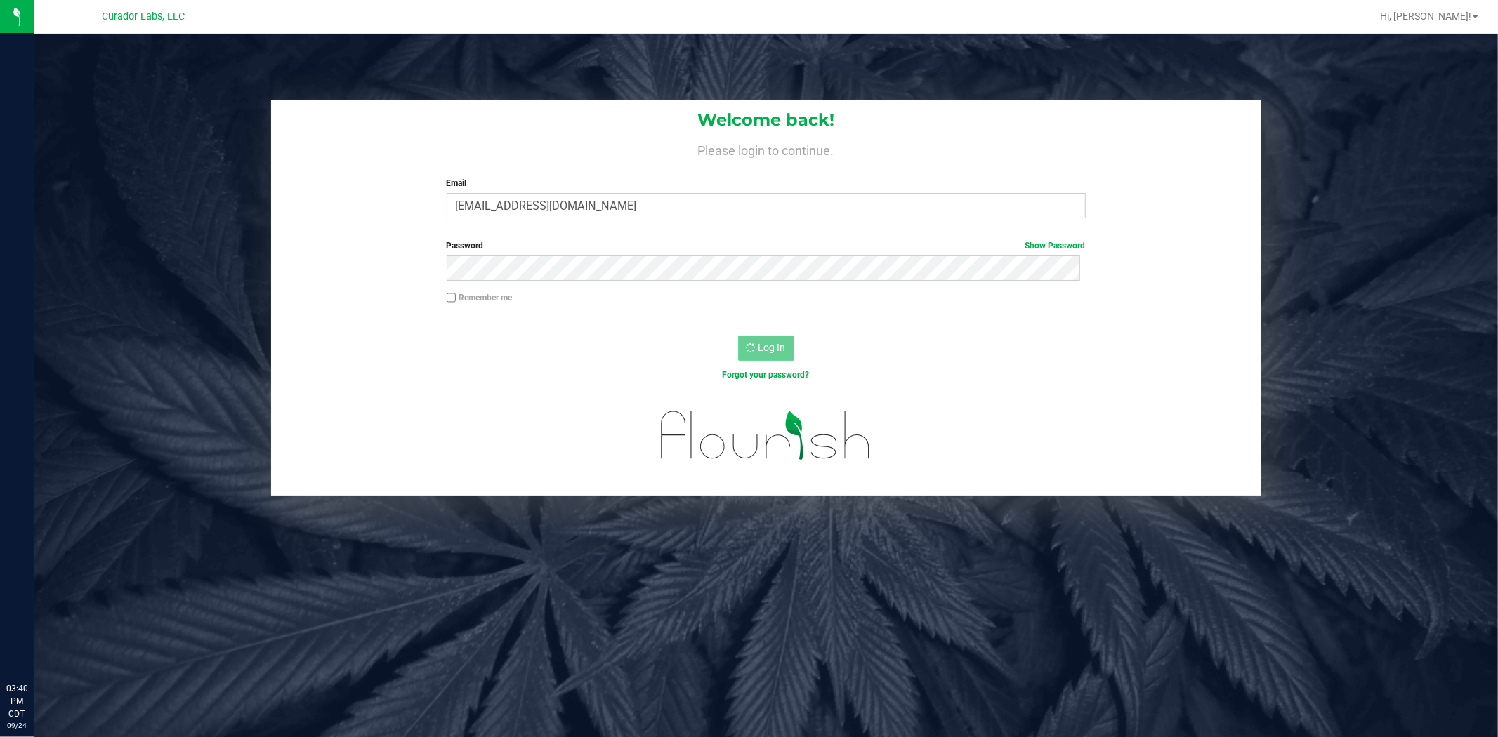 This screenshot has height=737, width=1498. Describe the element at coordinates (480, 298) in the screenshot. I see `label: Remember me` at that location.